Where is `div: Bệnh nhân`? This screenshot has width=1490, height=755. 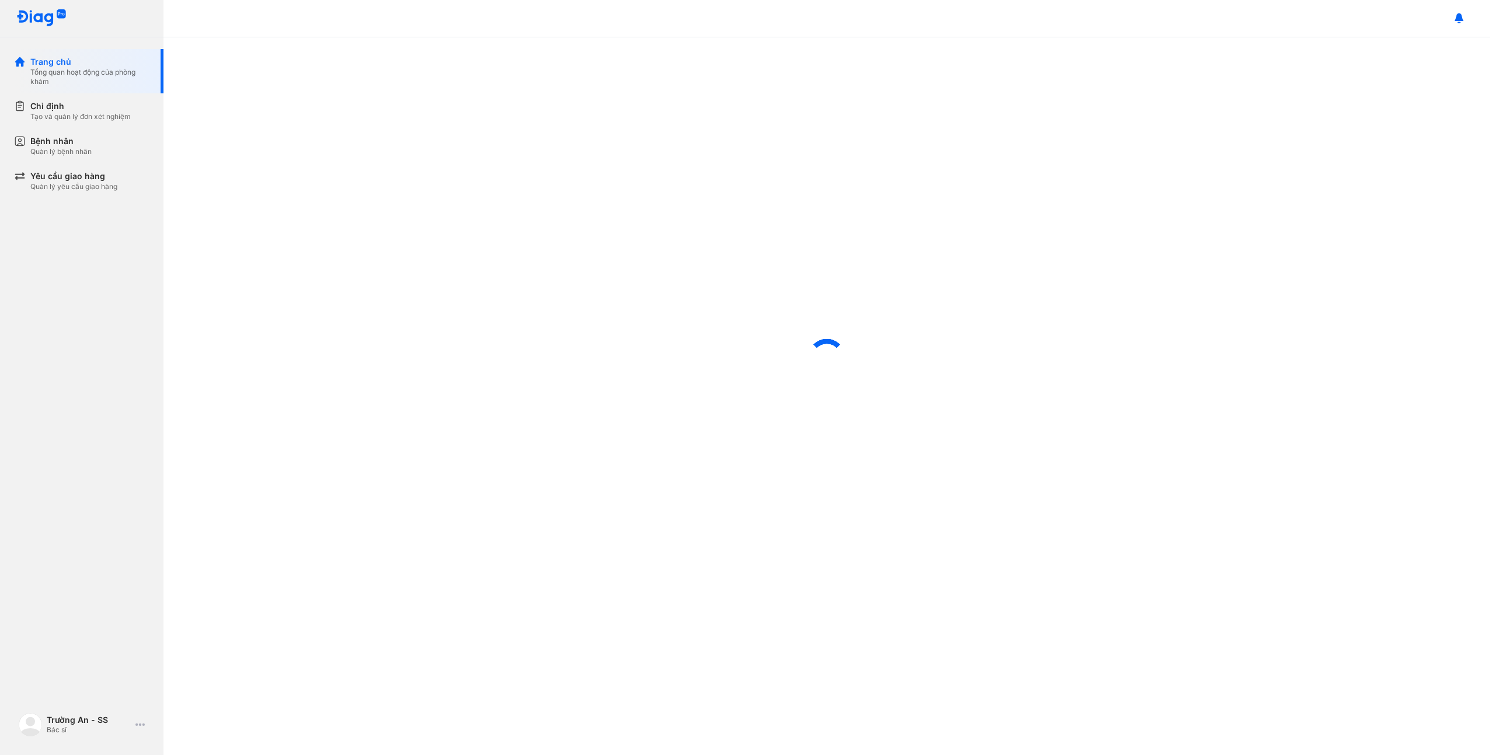
div: Bệnh nhân is located at coordinates (61, 141).